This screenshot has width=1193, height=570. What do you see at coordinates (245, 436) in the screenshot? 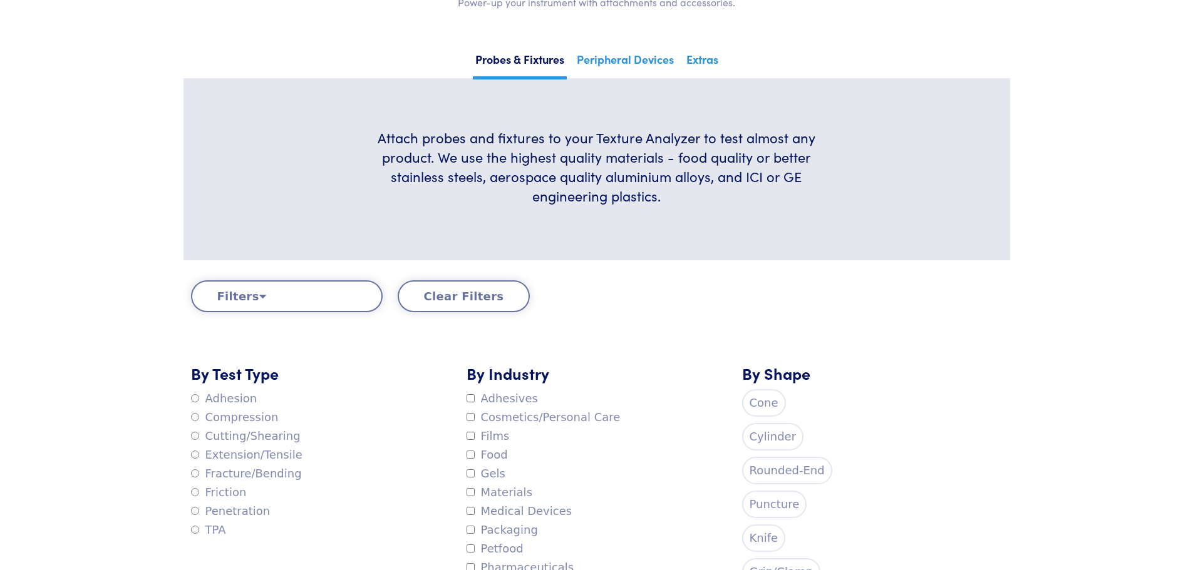
I see `label: Cutting/Shearing` at bounding box center [245, 436].